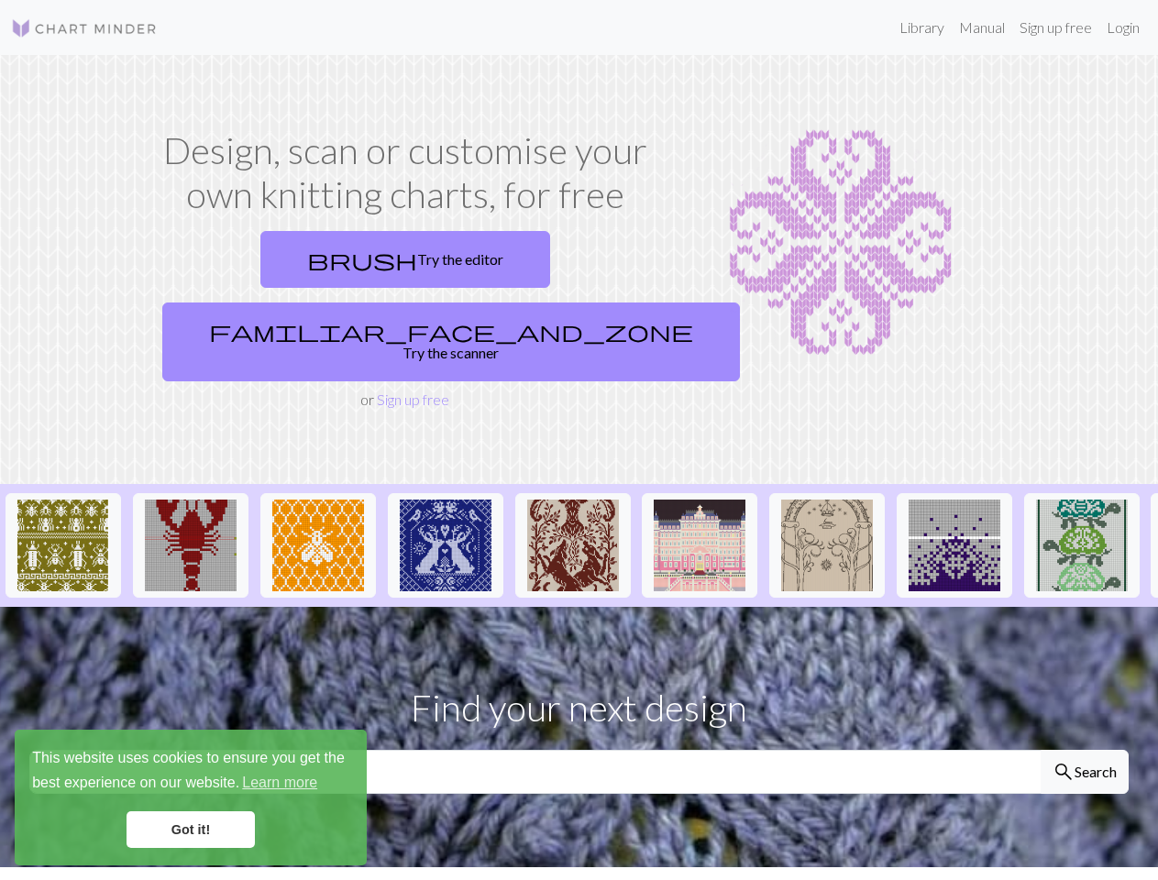  What do you see at coordinates (451, 342) in the screenshot?
I see `a: Try the scanner` at bounding box center [451, 342].